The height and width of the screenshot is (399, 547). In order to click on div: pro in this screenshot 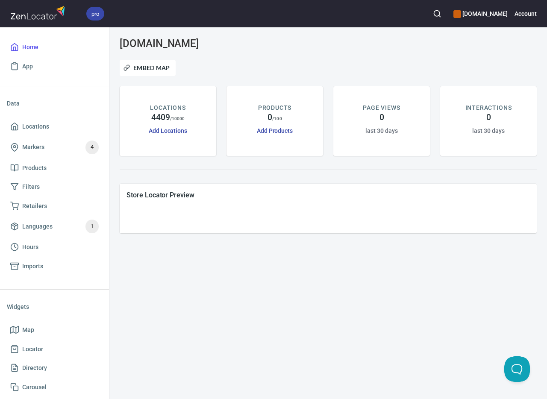, I will do `click(95, 14)`.